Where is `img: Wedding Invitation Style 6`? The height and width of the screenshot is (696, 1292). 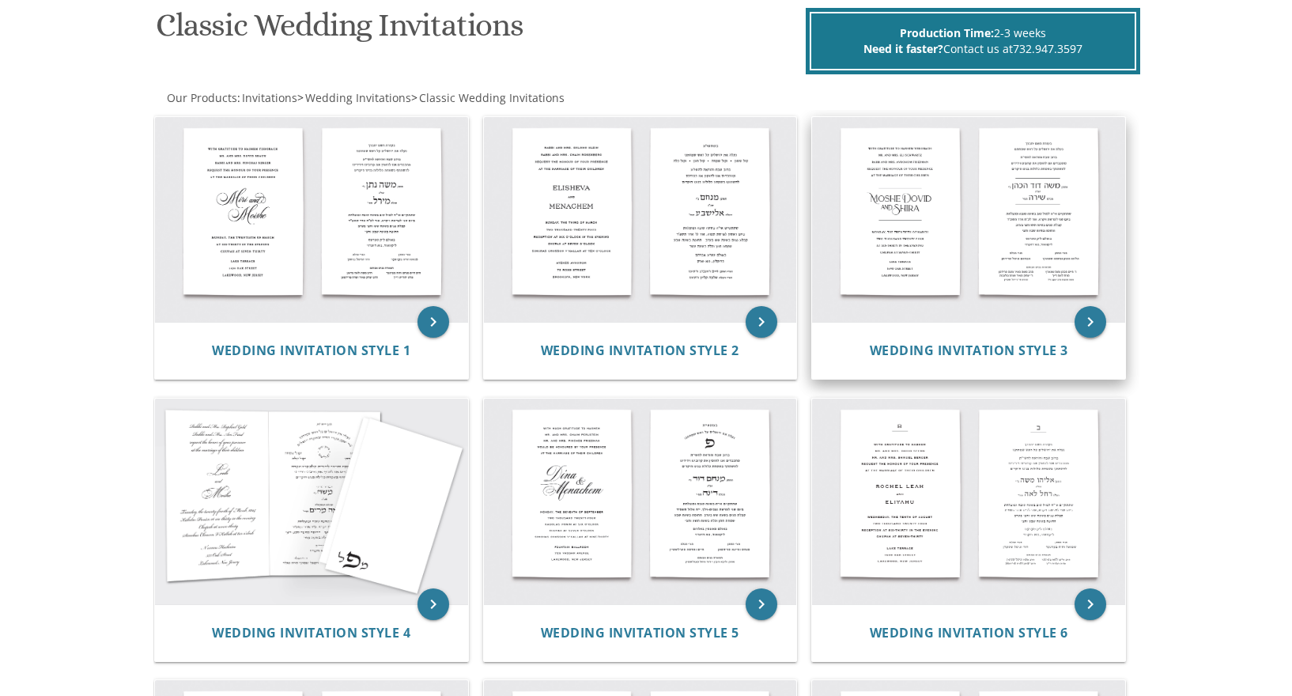
img: Wedding Invitation Style 6 is located at coordinates (968, 501).